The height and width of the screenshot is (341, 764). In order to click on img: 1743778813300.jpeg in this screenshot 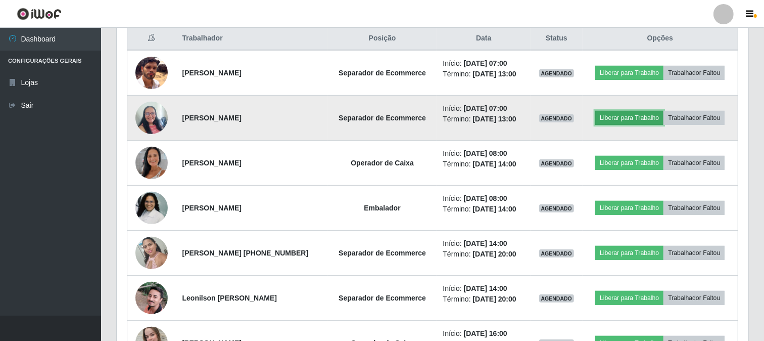, I will do `click(152, 163)`.